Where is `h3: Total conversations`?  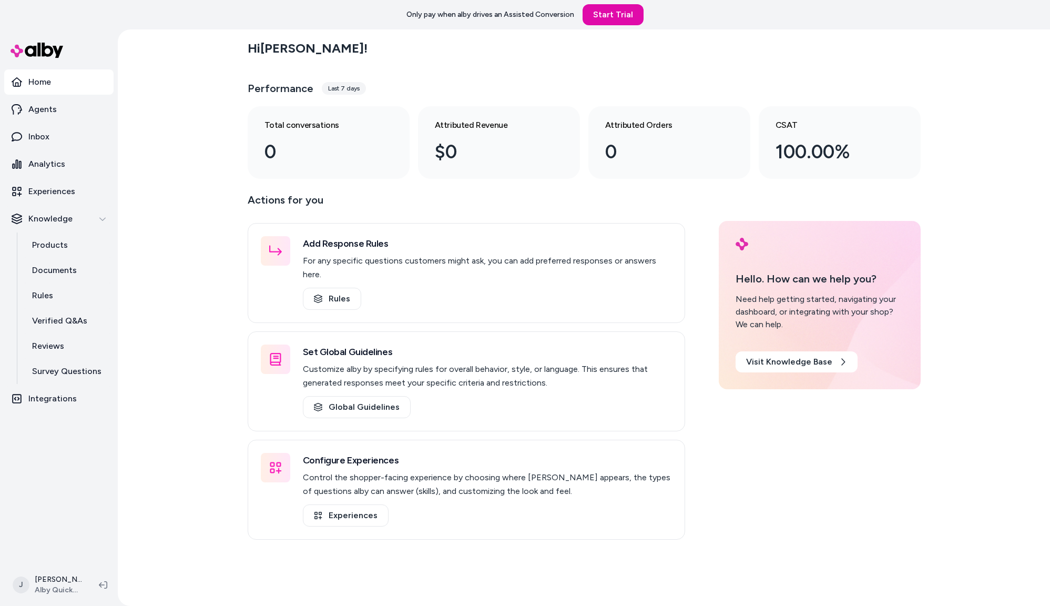
h3: Total conversations is located at coordinates (320, 125).